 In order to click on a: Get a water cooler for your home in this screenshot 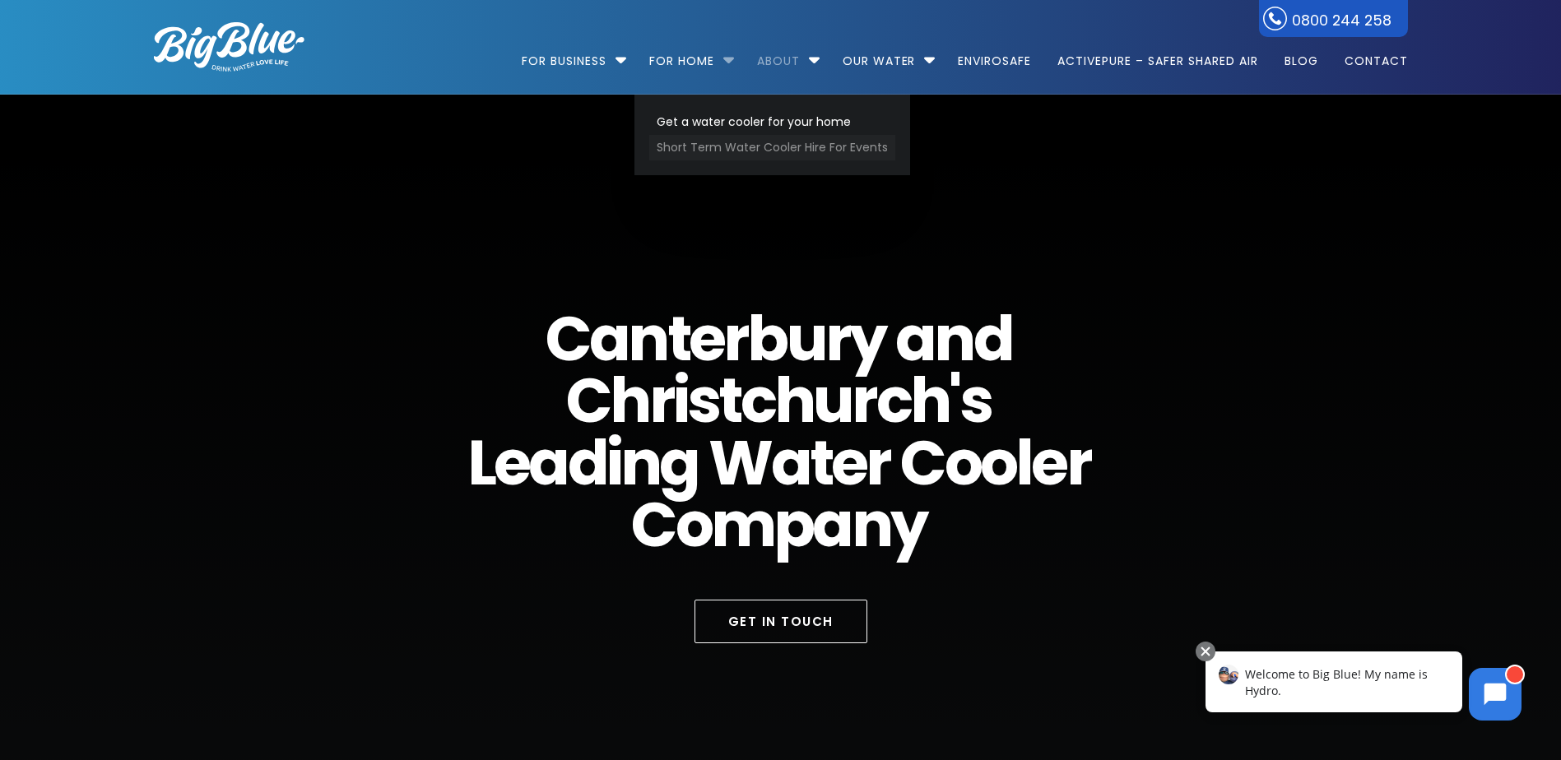, I will do `click(772, 122)`.